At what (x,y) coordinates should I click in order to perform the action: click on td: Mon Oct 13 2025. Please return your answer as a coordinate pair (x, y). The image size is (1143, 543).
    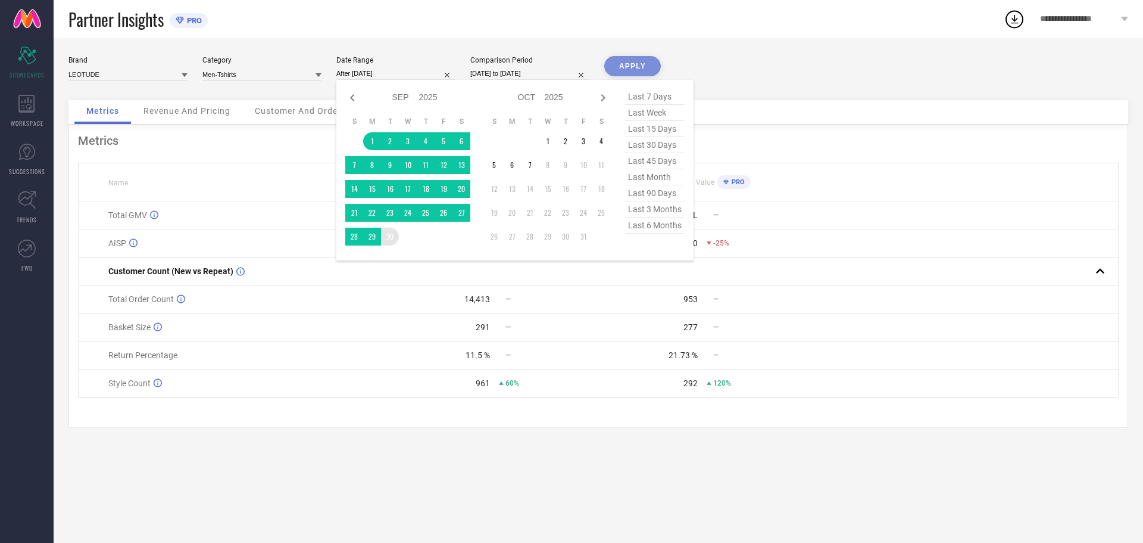
    Looking at the image, I should click on (512, 189).